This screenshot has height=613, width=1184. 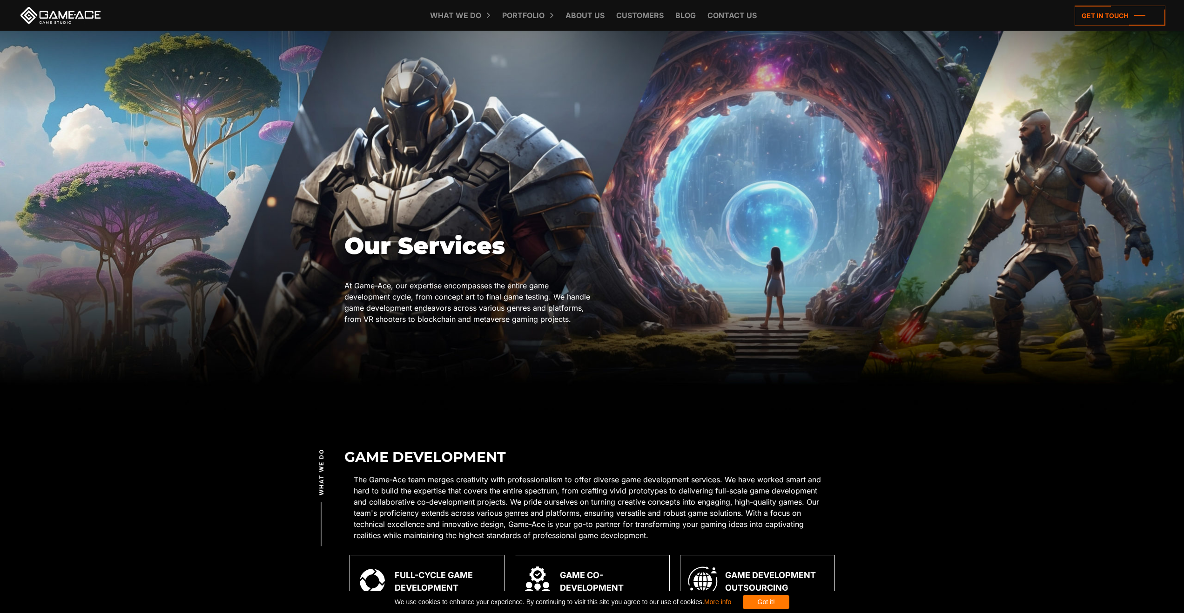 I want to click on h1: Our Services, so click(x=468, y=246).